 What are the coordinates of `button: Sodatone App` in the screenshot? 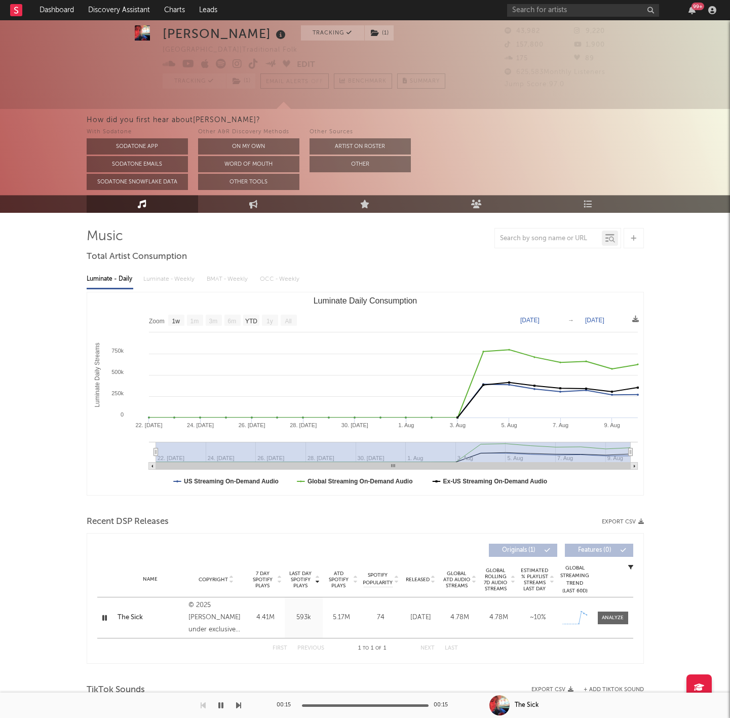 It's located at (137, 147).